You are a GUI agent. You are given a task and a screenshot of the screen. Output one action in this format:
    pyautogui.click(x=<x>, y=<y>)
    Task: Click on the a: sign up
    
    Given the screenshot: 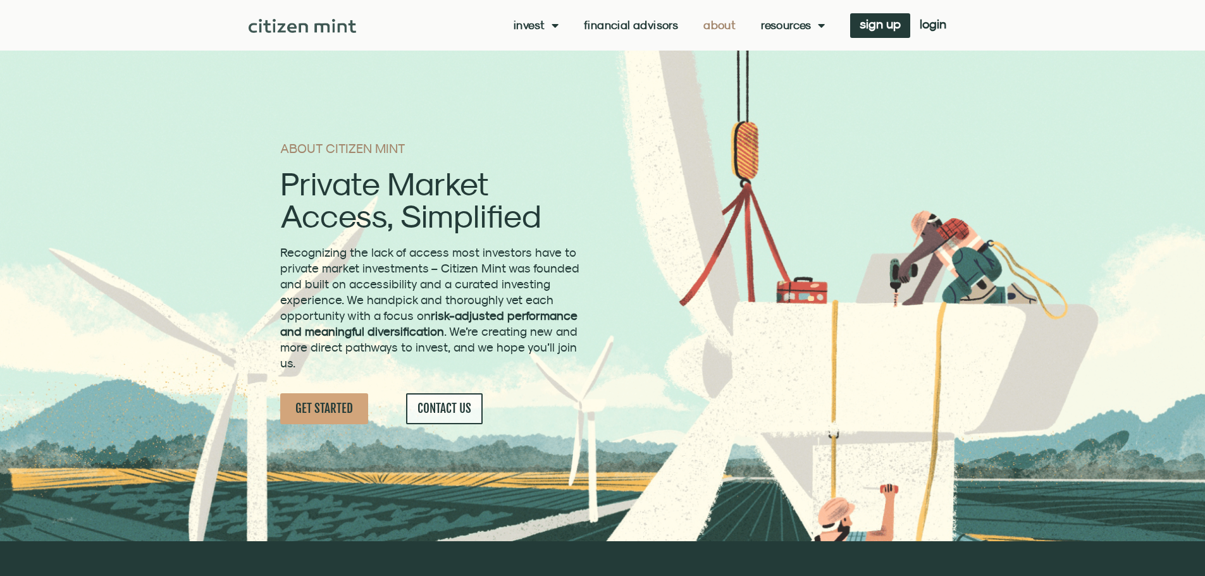 What is the action you would take?
    pyautogui.click(x=880, y=25)
    